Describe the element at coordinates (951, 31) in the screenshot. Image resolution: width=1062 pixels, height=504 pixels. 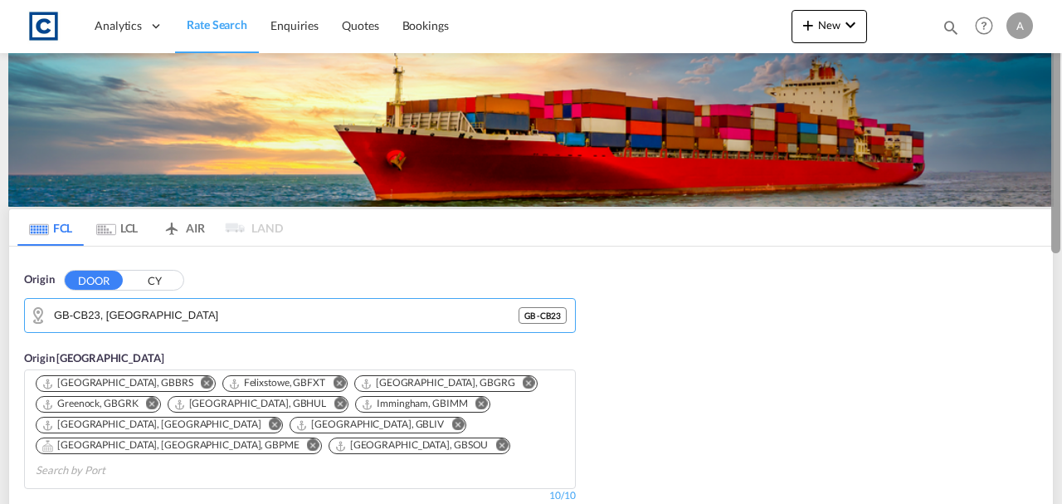
I see `div: icon-magnify` at that location.